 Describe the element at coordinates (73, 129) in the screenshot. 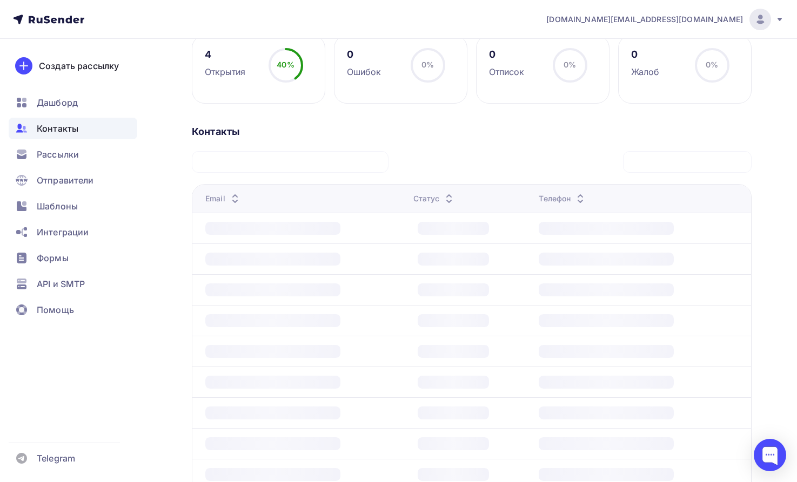

I see `a: Контакты` at that location.